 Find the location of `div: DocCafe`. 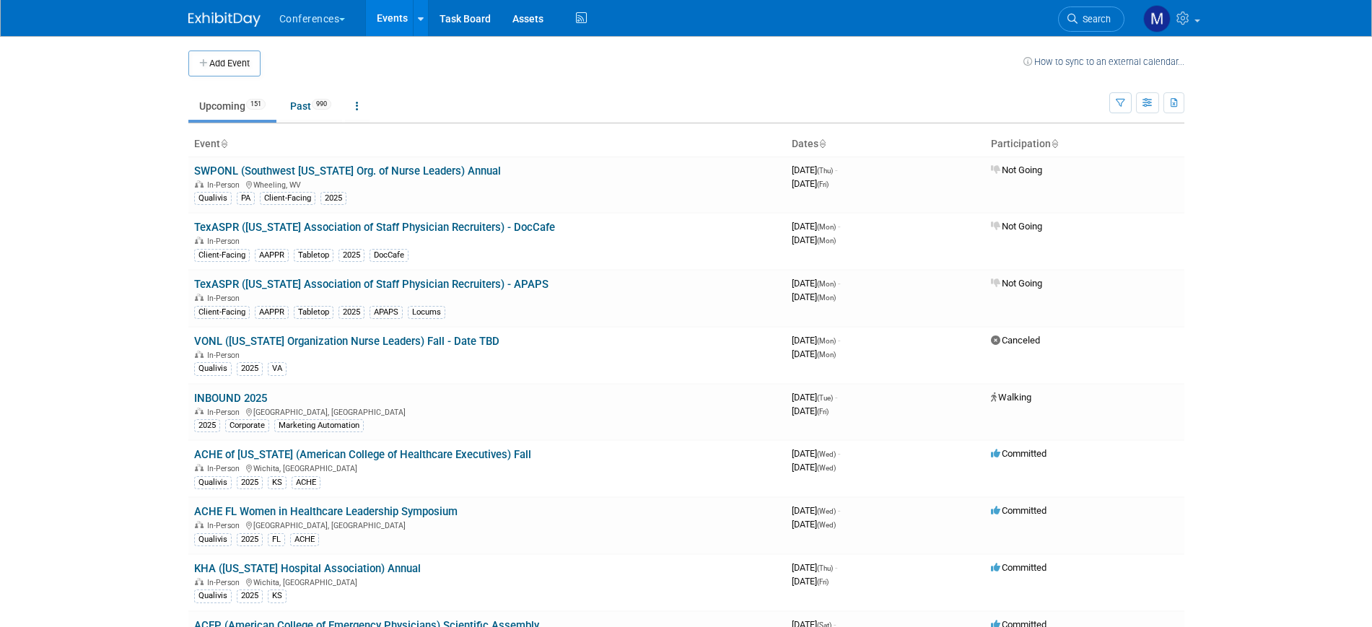

div: DocCafe is located at coordinates (389, 255).